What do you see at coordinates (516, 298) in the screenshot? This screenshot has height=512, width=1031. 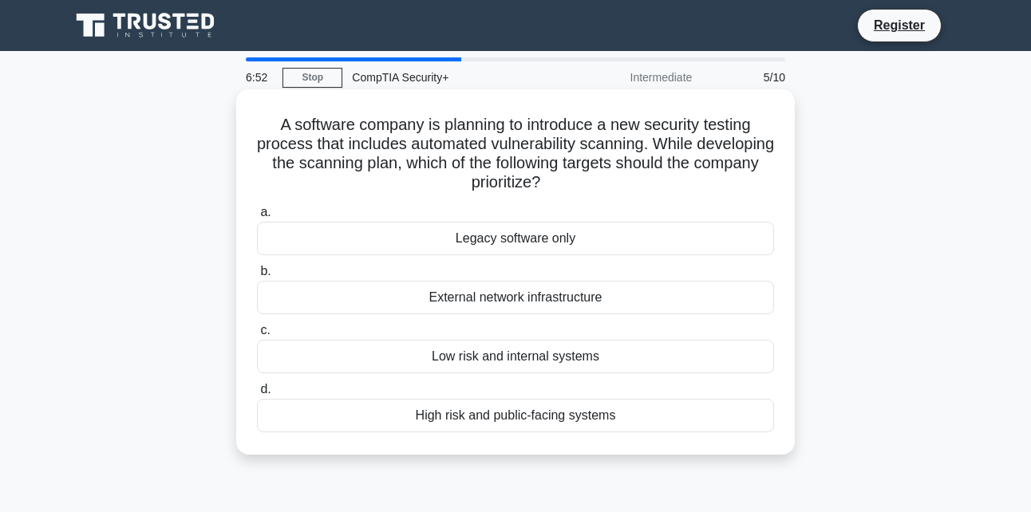 I see `div: External network infrastructure` at bounding box center [516, 298].